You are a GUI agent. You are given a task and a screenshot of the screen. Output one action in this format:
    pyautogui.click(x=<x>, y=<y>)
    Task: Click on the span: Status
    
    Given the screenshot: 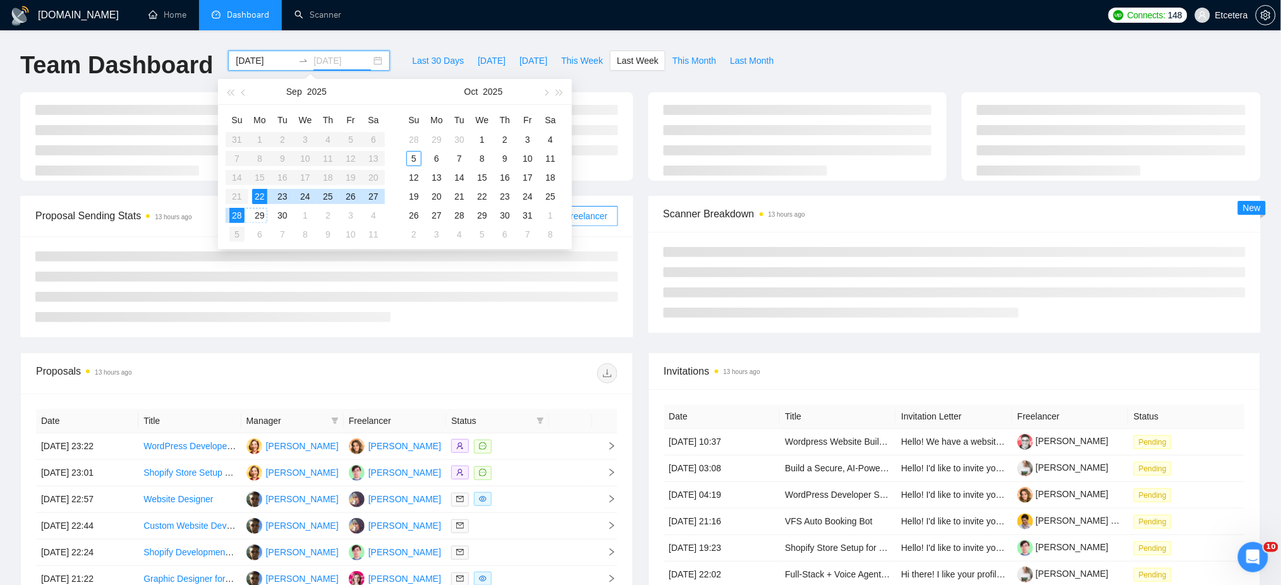 What is the action you would take?
    pyautogui.click(x=491, y=421)
    